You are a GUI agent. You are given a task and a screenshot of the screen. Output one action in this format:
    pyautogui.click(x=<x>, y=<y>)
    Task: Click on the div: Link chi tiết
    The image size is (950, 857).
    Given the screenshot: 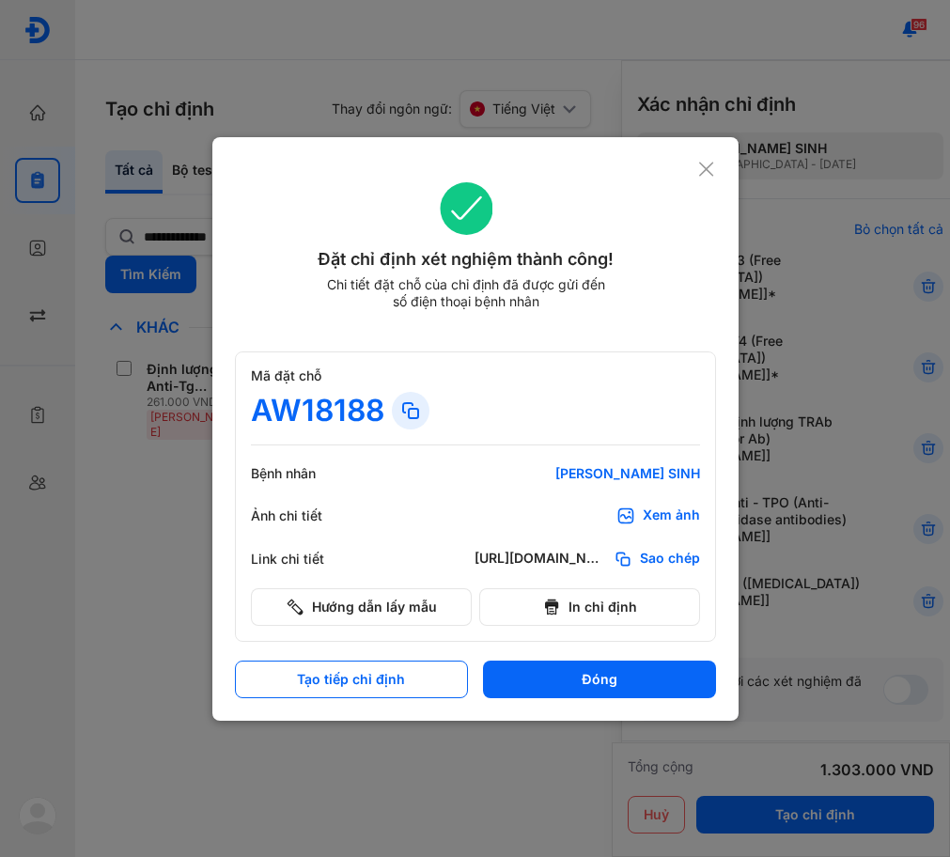 What is the action you would take?
    pyautogui.click(x=307, y=559)
    